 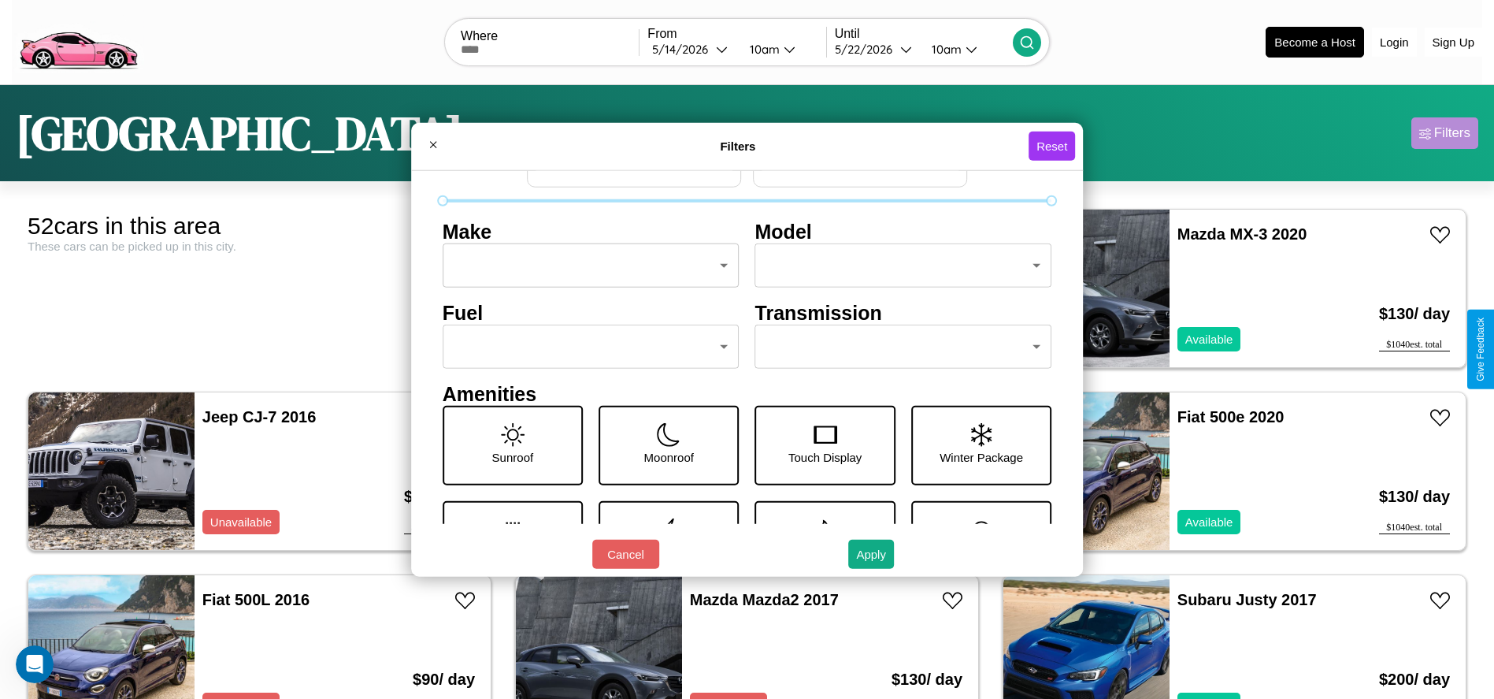 I want to click on p: Touch Display, so click(x=825, y=456).